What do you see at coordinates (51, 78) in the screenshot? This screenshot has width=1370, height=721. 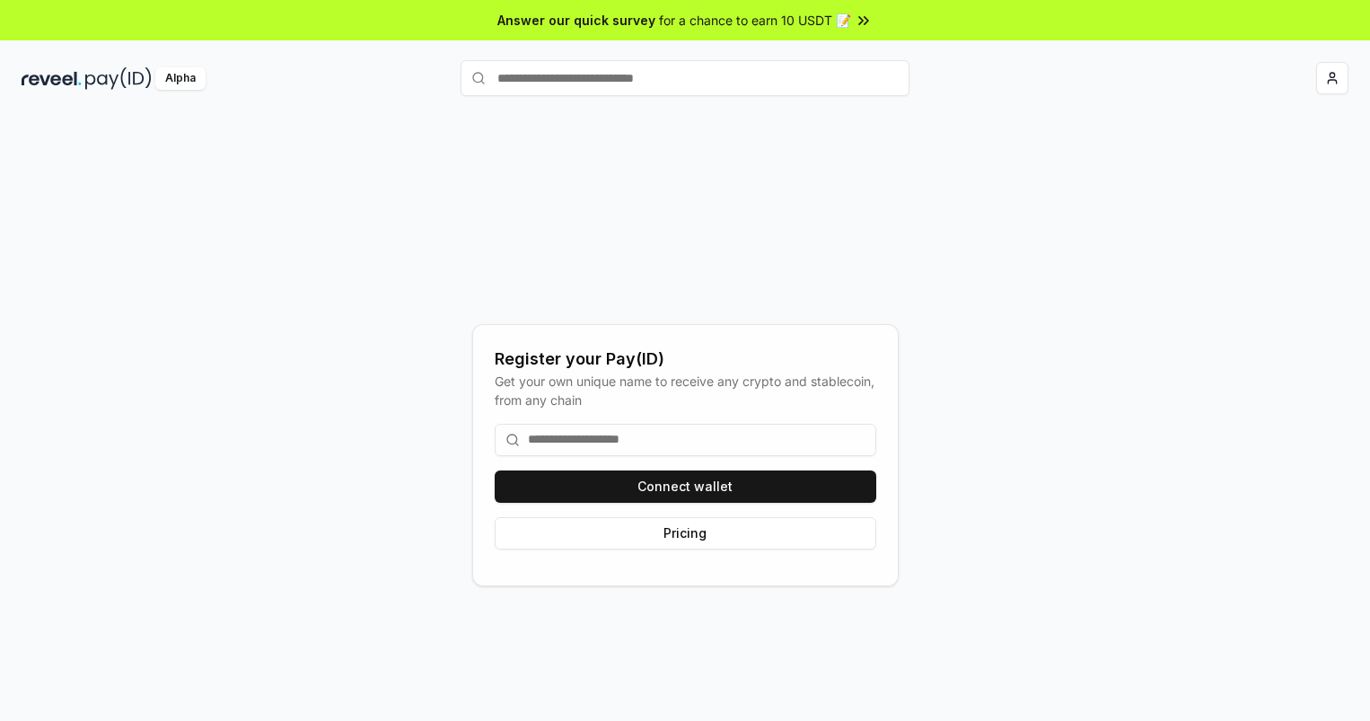 I see `img: reveel_dark` at bounding box center [51, 78].